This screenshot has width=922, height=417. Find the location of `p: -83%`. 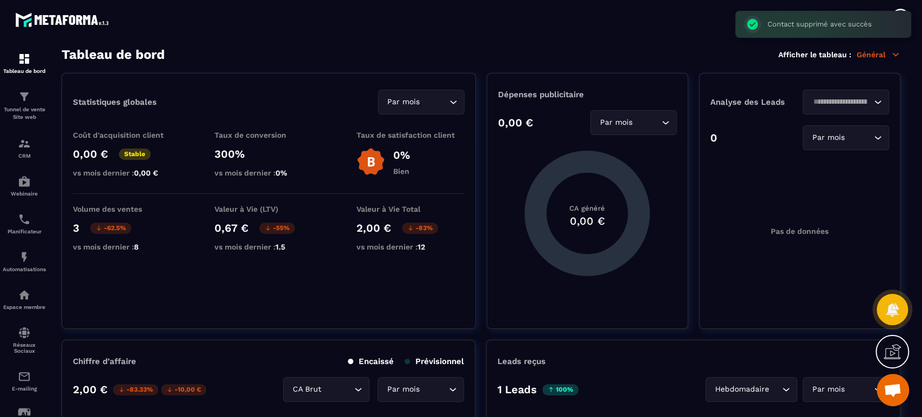

p: -83% is located at coordinates (420, 228).